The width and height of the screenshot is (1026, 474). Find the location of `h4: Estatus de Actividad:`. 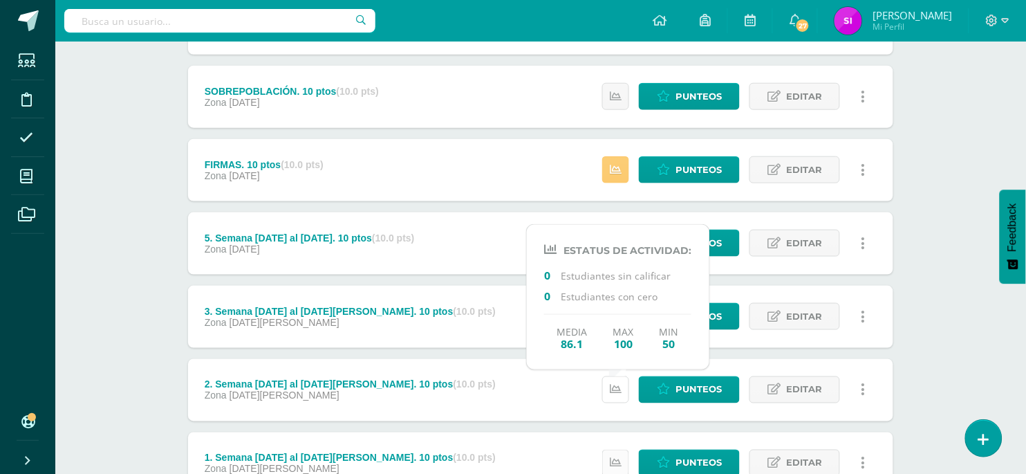

h4: Estatus de Actividad: is located at coordinates (618, 250).